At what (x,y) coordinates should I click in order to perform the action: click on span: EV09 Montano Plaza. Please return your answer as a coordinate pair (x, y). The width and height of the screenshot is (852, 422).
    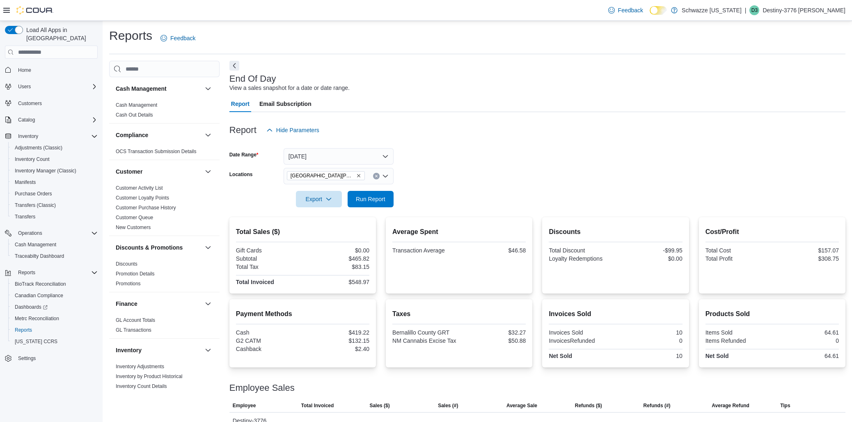
    Looking at the image, I should click on (326, 176).